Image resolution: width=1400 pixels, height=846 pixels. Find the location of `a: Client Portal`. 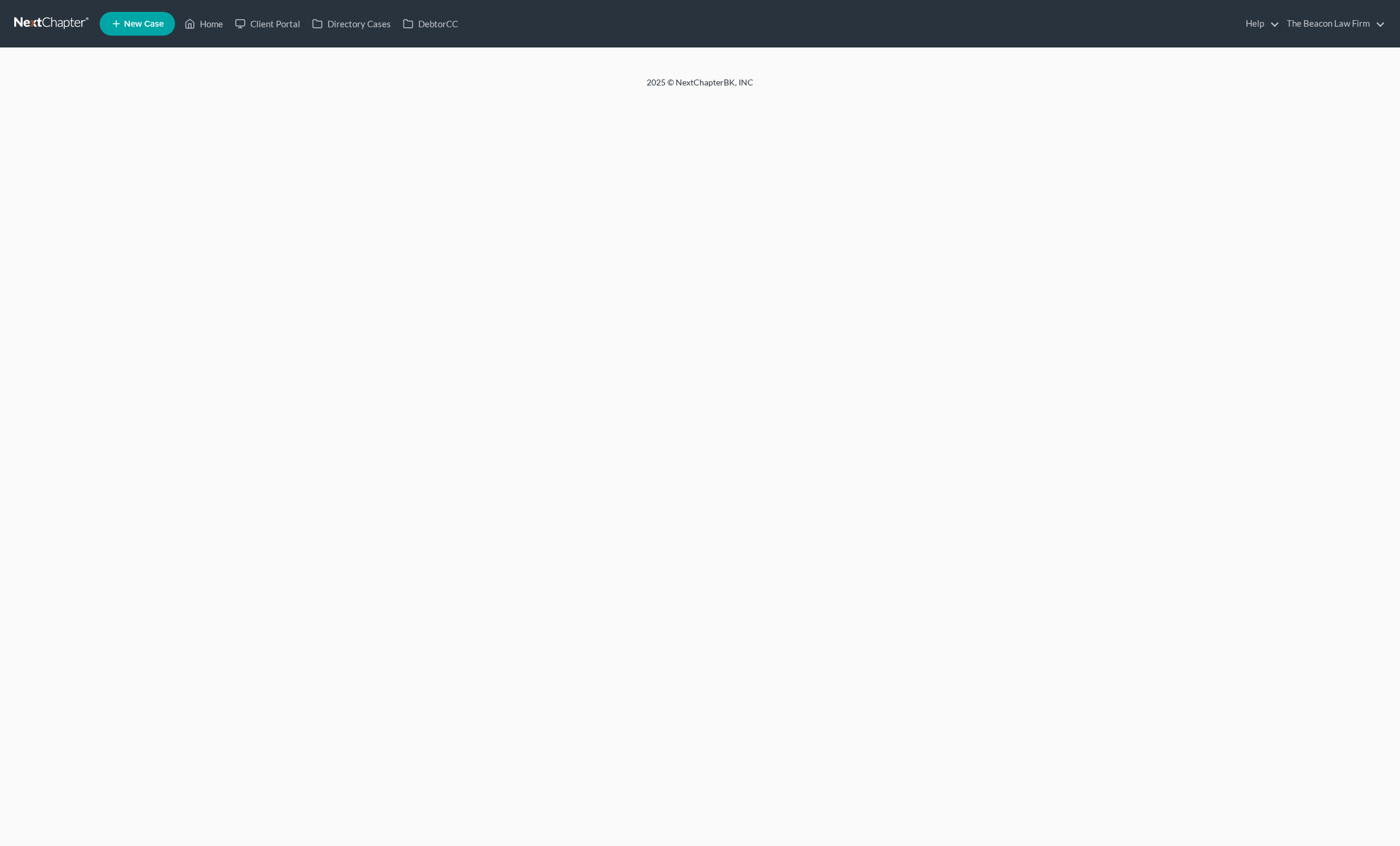

a: Client Portal is located at coordinates (268, 24).